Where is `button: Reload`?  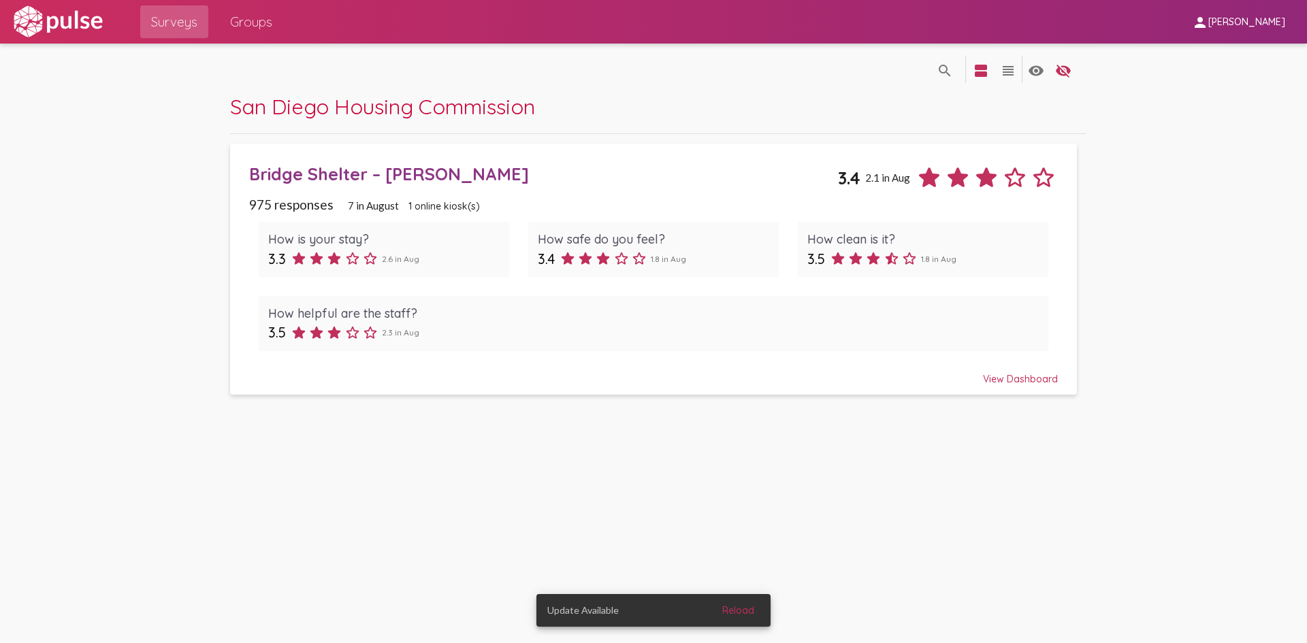
button: Reload is located at coordinates (738, 611).